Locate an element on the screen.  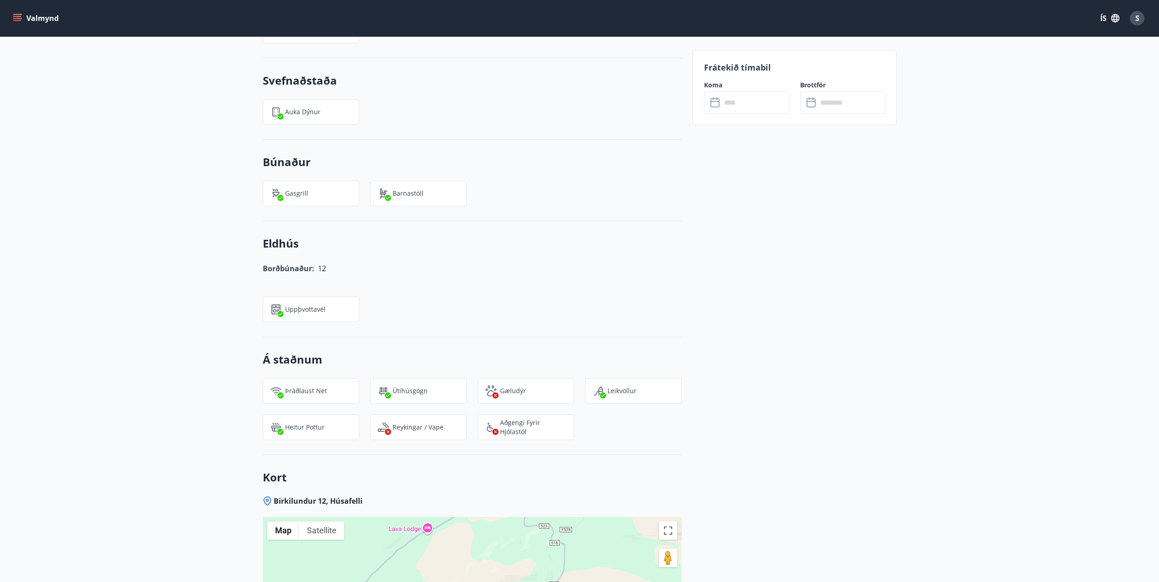
img: qe69Qk1XRHxUS6SlVorqwOSuwvskut3fG79gUJPU.svg is located at coordinates (598, 391).